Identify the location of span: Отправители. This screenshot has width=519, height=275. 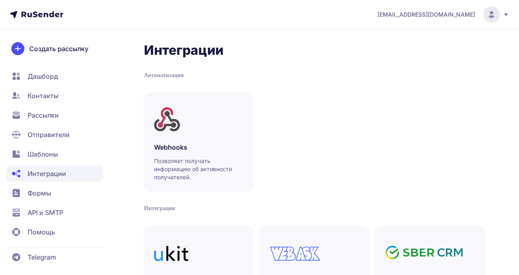
(49, 135).